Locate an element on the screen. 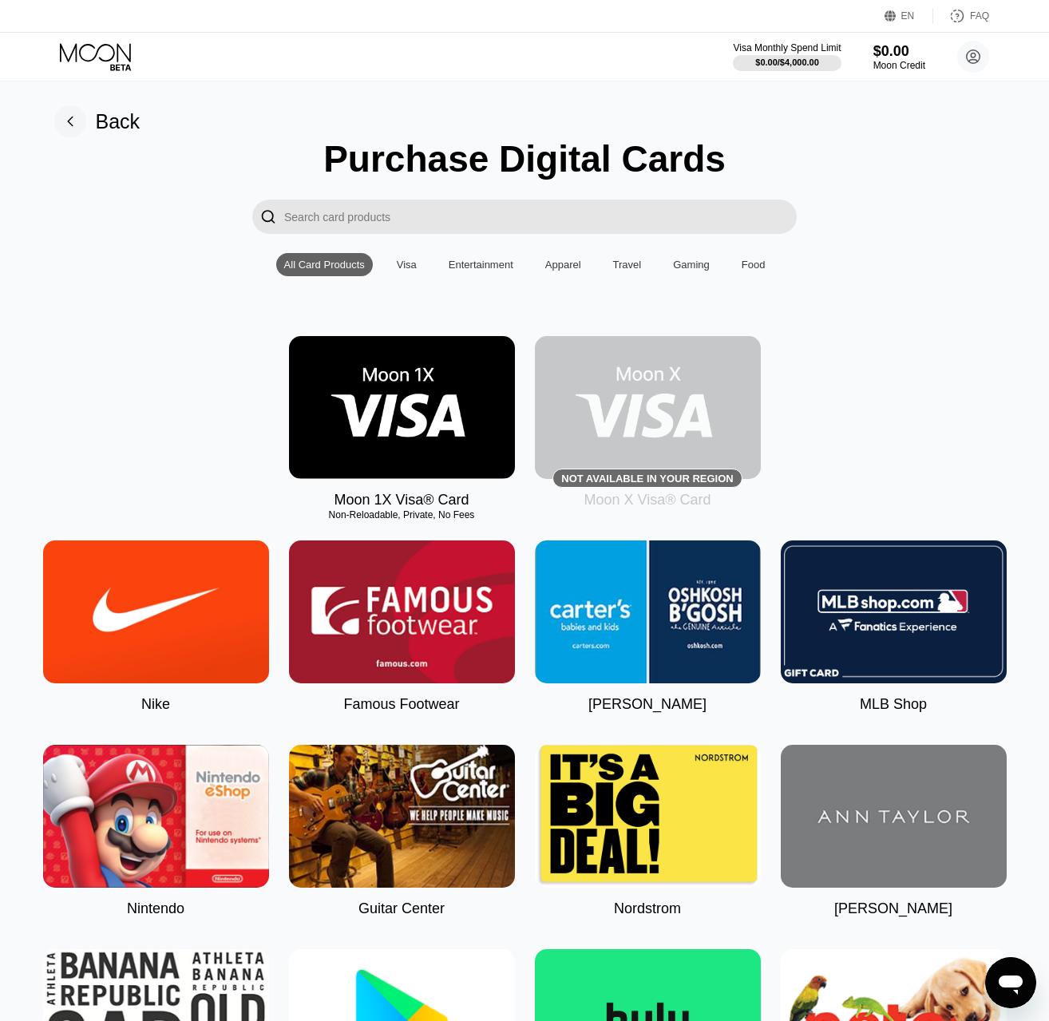 This screenshot has height=1021, width=1049. div: Entertainment is located at coordinates (481, 264).